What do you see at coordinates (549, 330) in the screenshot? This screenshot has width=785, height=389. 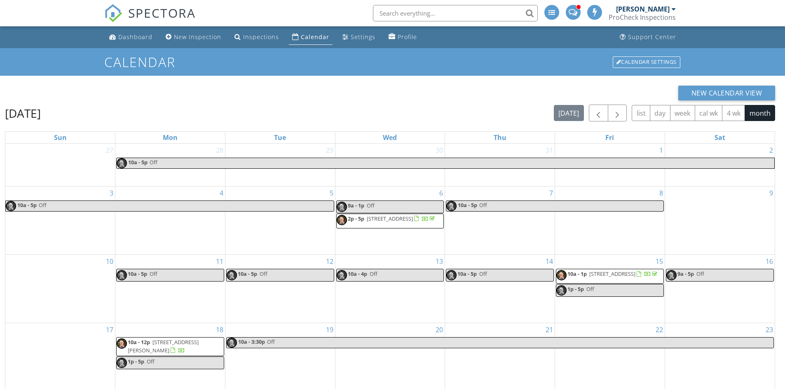 I see `a: Go to August 21, 2025` at bounding box center [549, 330].